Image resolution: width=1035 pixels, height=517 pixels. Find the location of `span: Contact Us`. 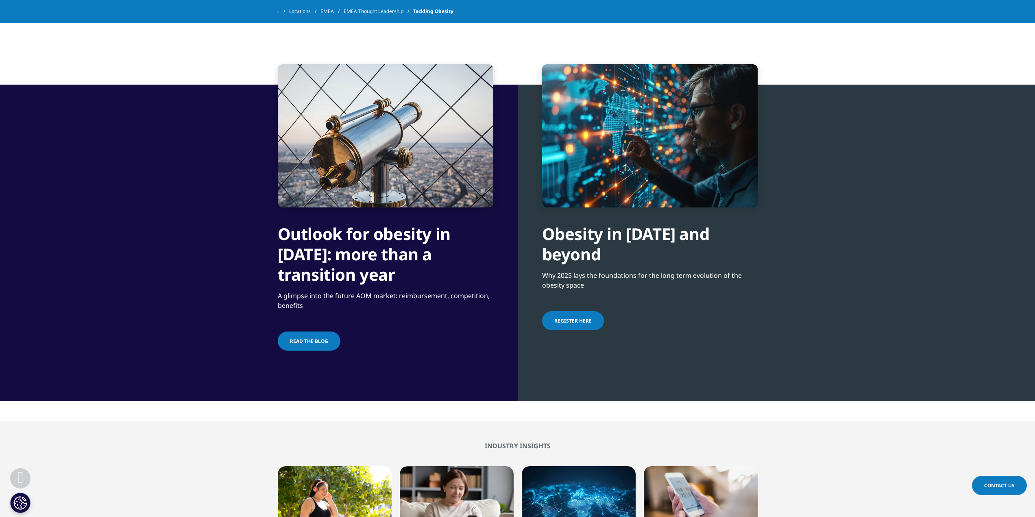

span: Contact Us is located at coordinates (999, 485).